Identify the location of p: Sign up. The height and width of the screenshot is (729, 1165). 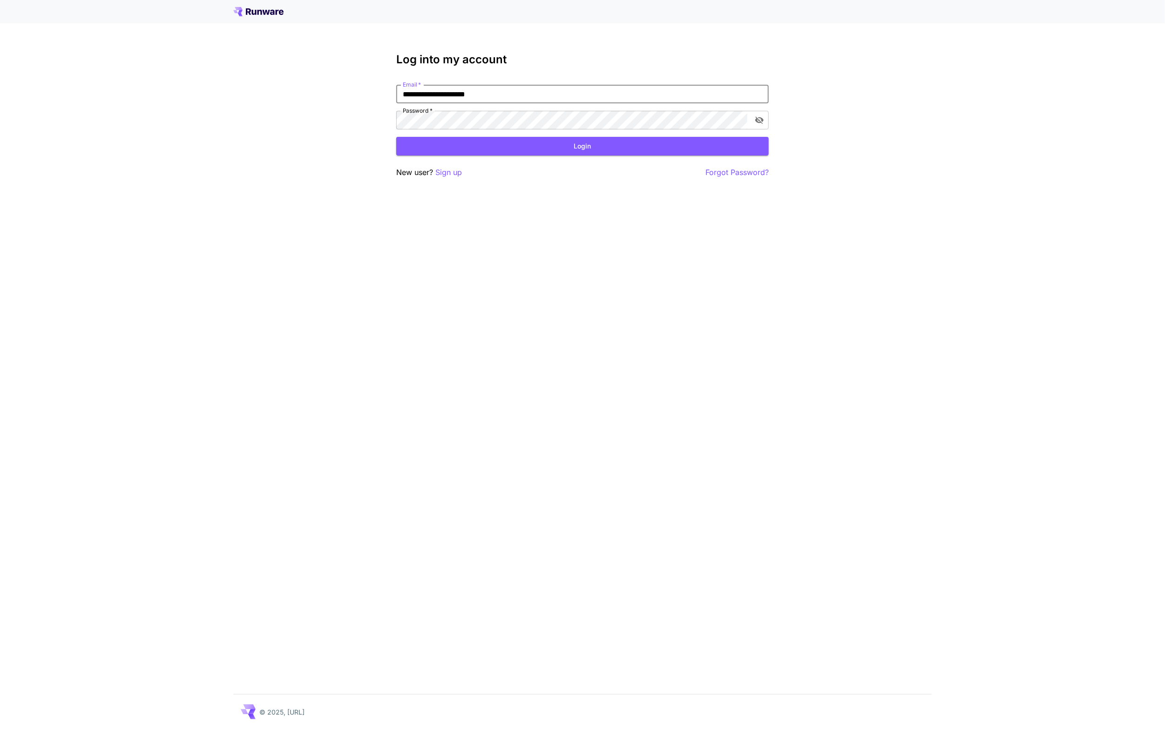
(449, 172).